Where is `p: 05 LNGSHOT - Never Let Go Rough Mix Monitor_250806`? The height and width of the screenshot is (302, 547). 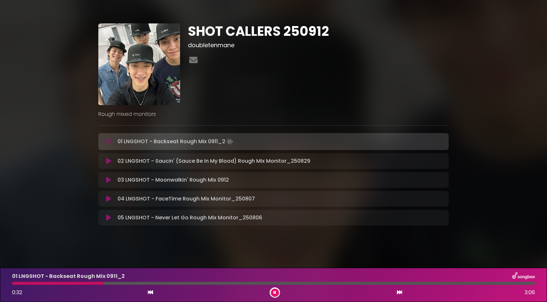
p: 05 LNGSHOT - Never Let Go Rough Mix Monitor_250806 is located at coordinates (190, 218).